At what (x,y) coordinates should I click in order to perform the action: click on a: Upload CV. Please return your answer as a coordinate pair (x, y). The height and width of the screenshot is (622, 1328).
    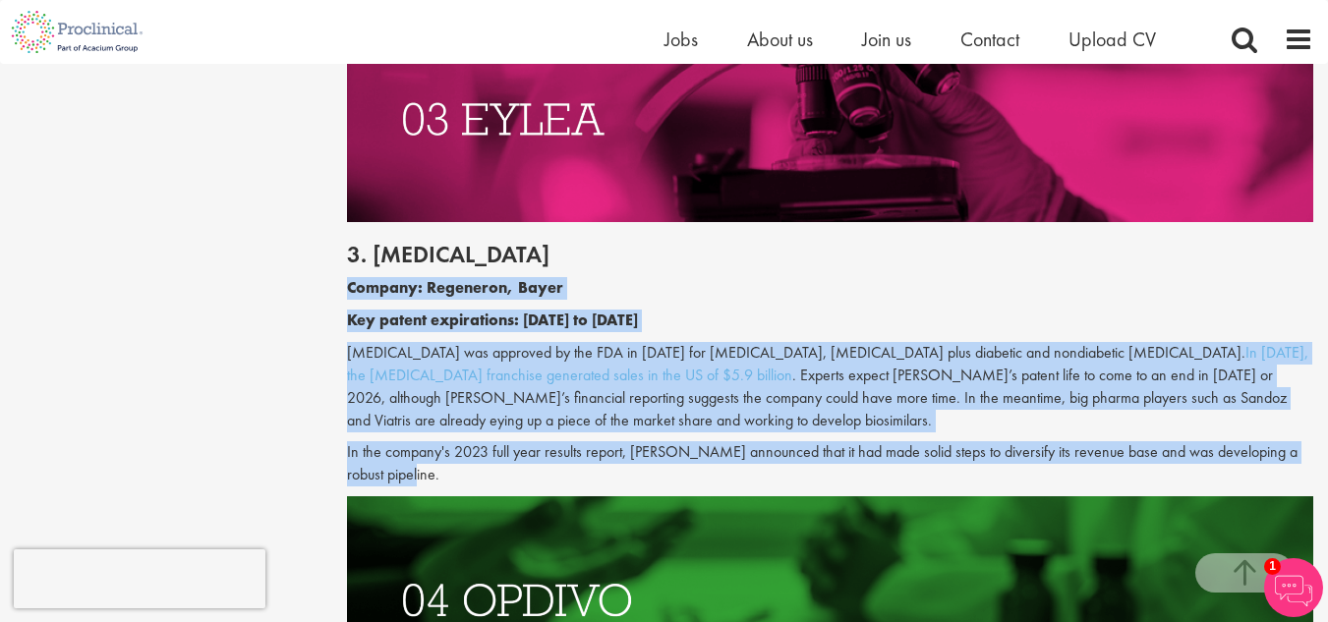
    Looking at the image, I should click on (1112, 39).